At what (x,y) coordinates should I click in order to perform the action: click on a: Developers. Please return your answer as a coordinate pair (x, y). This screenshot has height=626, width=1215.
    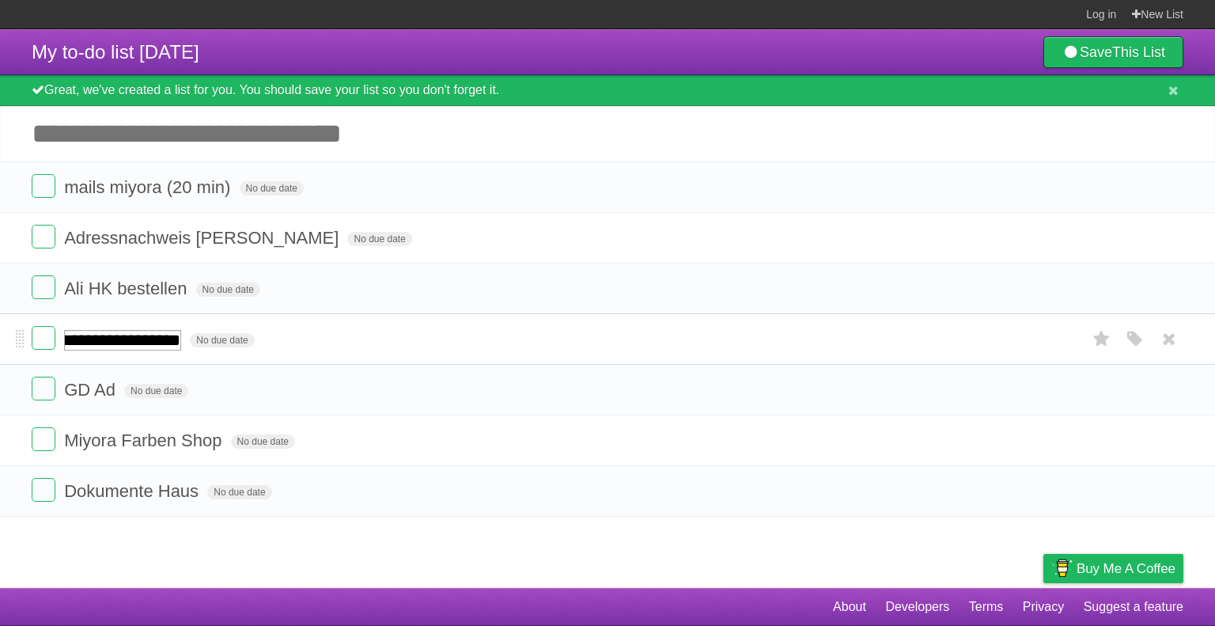
    Looking at the image, I should click on (917, 607).